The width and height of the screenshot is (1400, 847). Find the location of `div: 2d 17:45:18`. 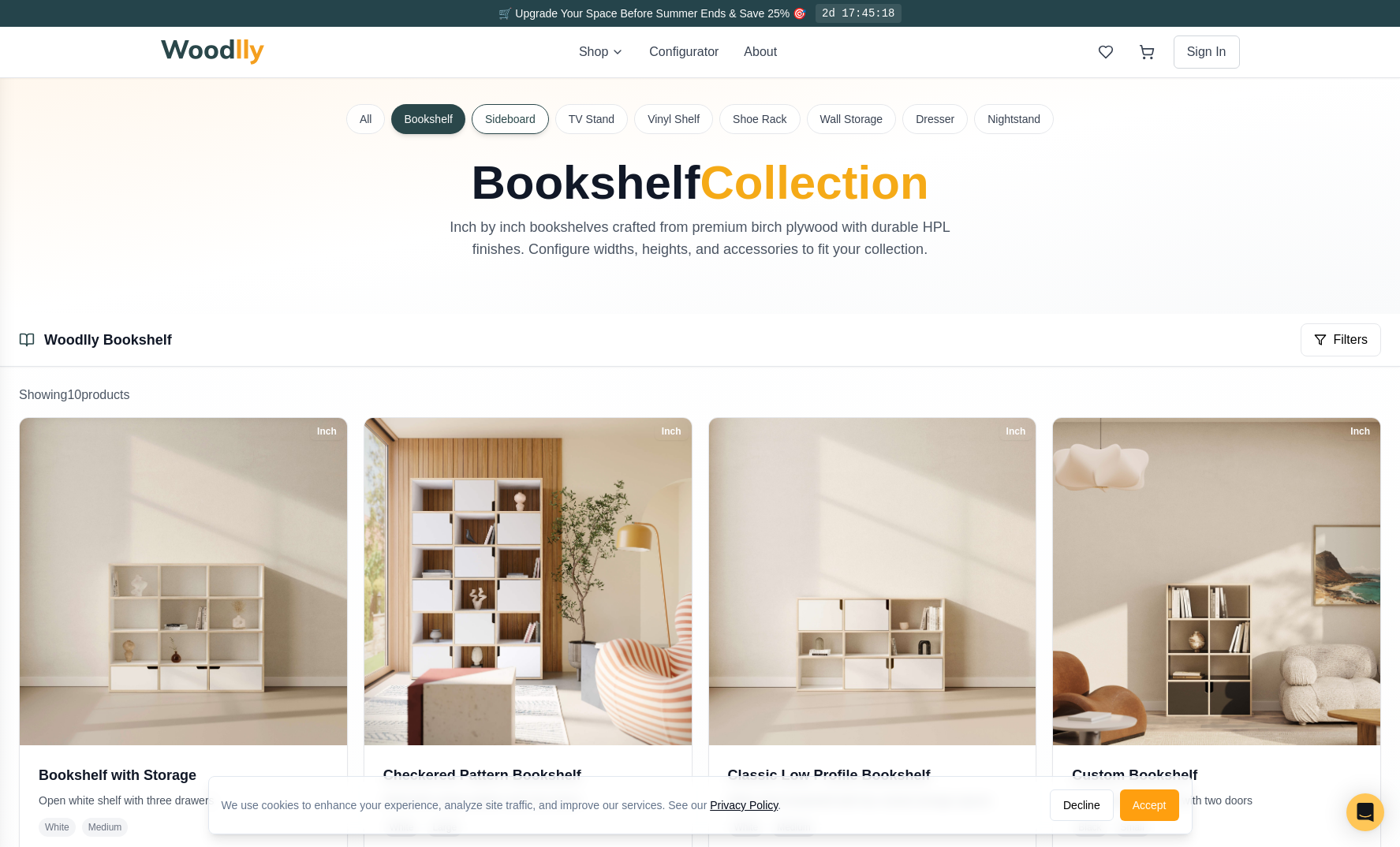

div: 2d 17:45:18 is located at coordinates (858, 13).